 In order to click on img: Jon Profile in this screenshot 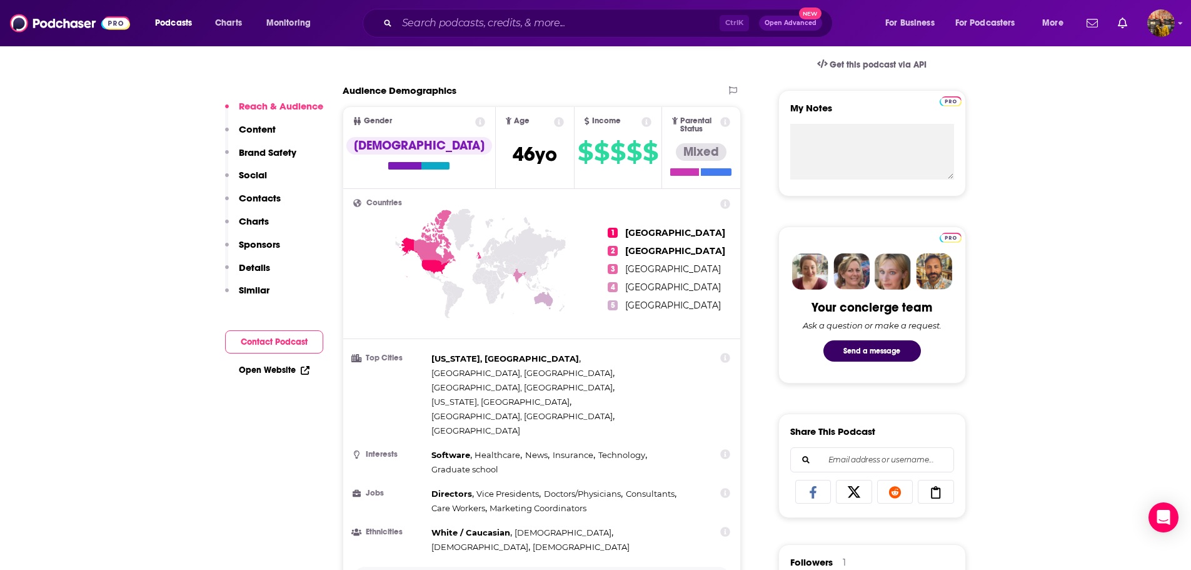, I will do `click(934, 271)`.